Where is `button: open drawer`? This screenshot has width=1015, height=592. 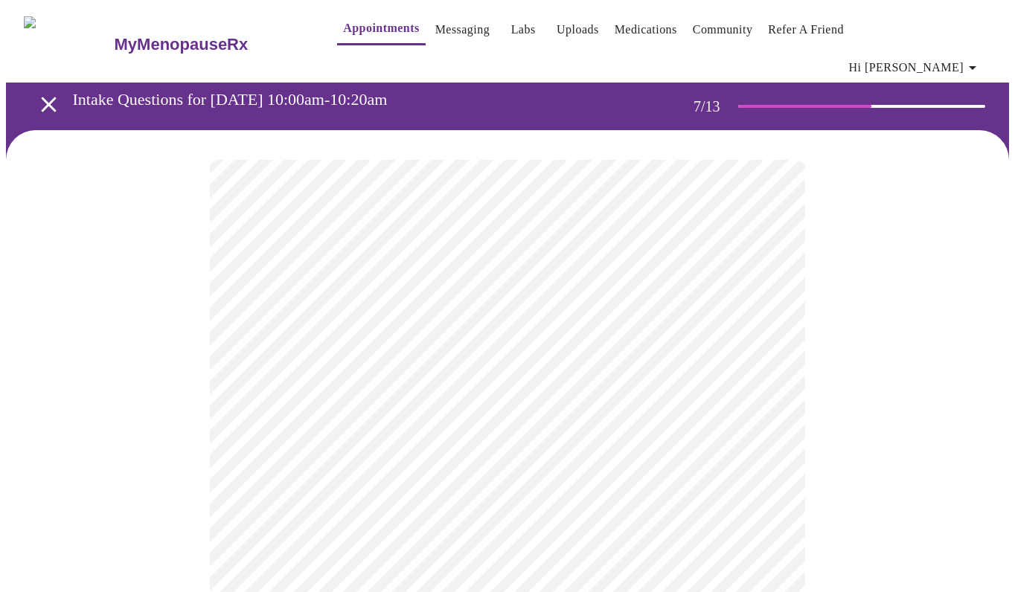
button: open drawer is located at coordinates (48, 104).